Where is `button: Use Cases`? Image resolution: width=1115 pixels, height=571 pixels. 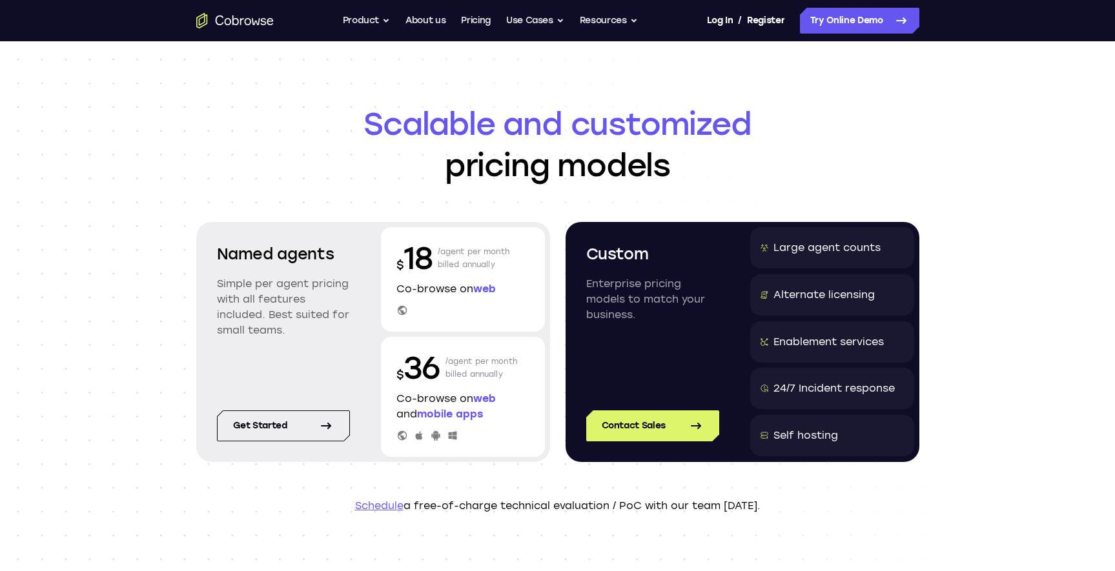 button: Use Cases is located at coordinates (535, 21).